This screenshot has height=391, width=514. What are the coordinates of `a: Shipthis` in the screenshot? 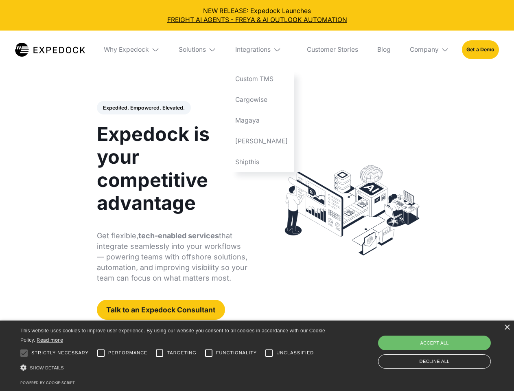 It's located at (262, 161).